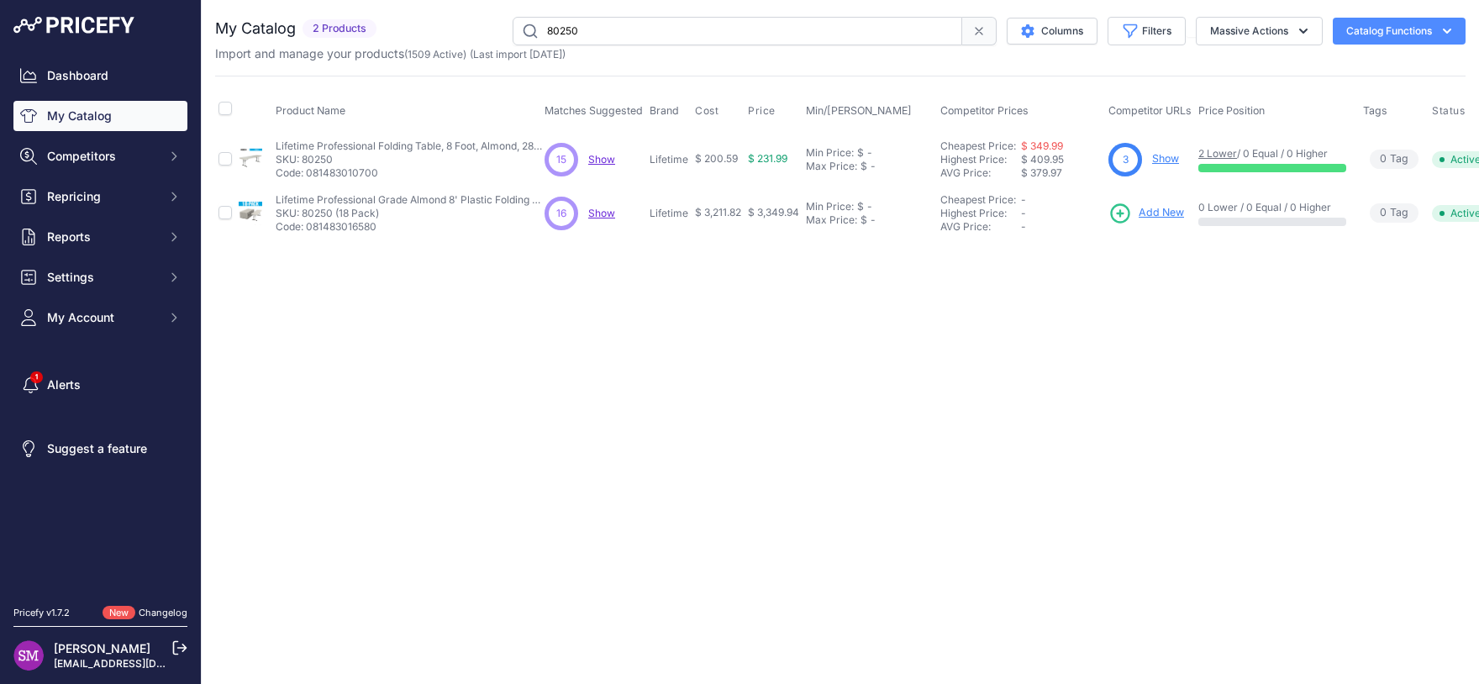  Describe the element at coordinates (102, 197) in the screenshot. I see `span: Repricing` at that location.